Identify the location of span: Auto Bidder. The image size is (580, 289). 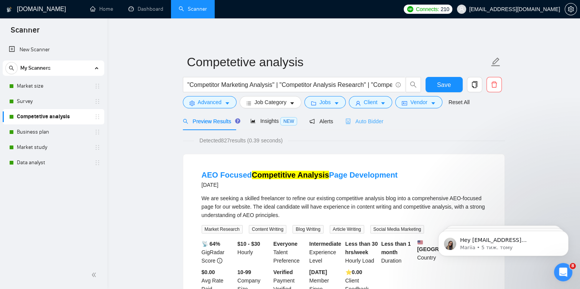
(364, 121).